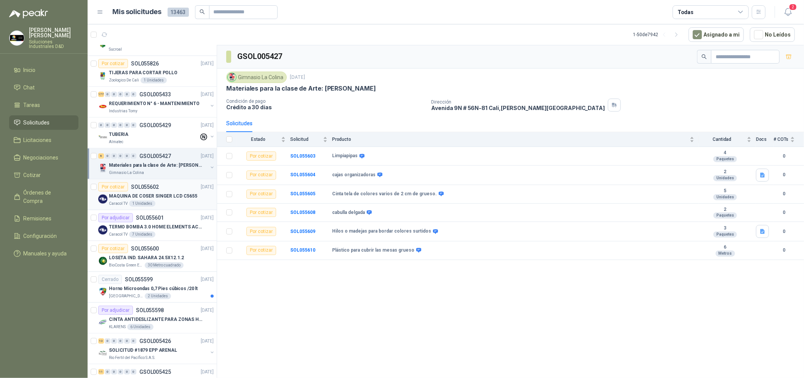 This screenshot has width=804, height=378. Describe the element at coordinates (155, 372) in the screenshot. I see `p: GSOL005425` at that location.